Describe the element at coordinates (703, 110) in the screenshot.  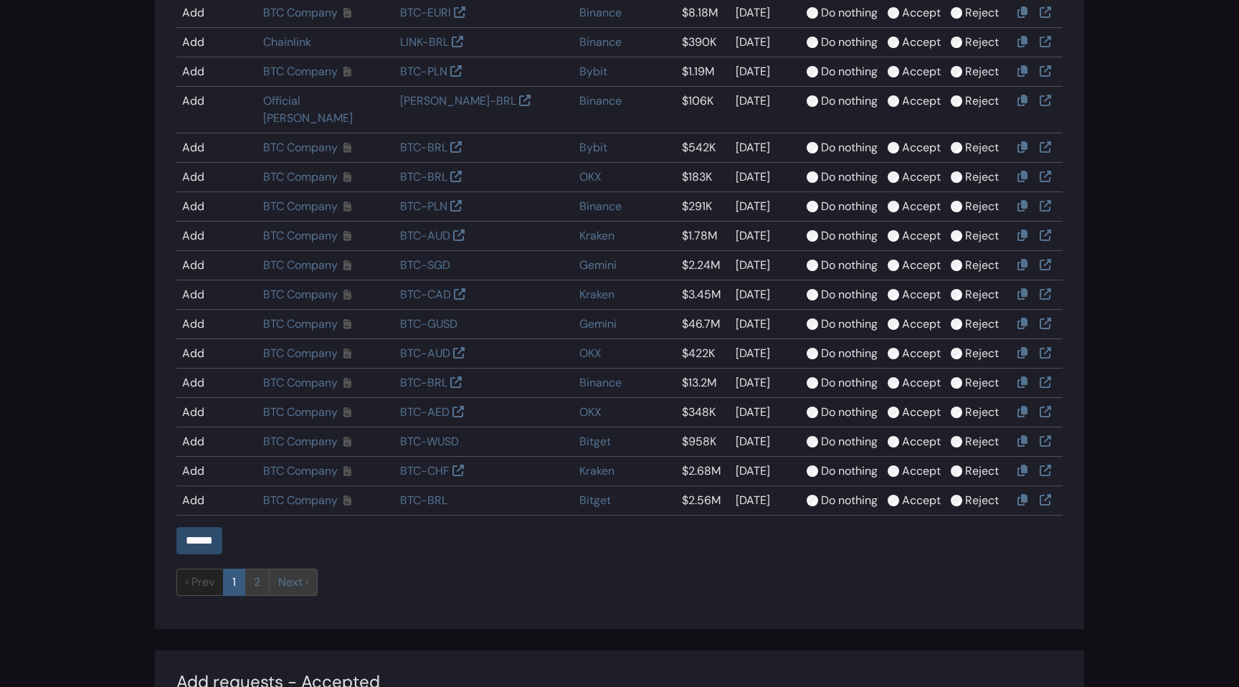
I see `td: $106K` at that location.